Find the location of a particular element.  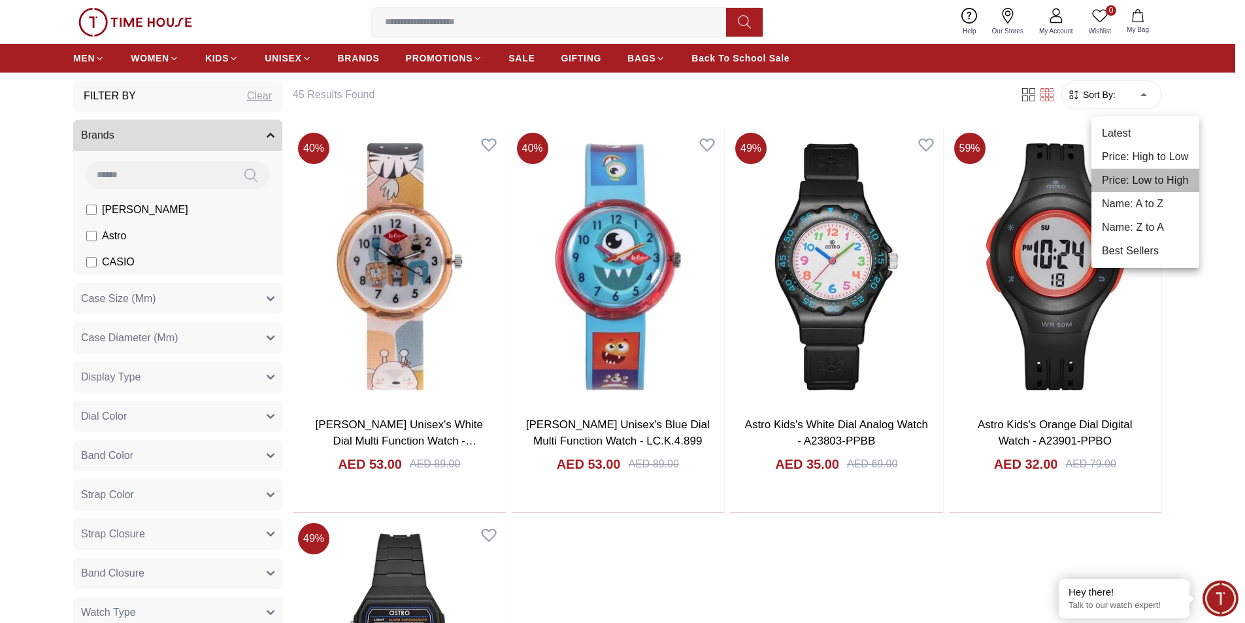

div: Hey there! is located at coordinates (1124, 592).